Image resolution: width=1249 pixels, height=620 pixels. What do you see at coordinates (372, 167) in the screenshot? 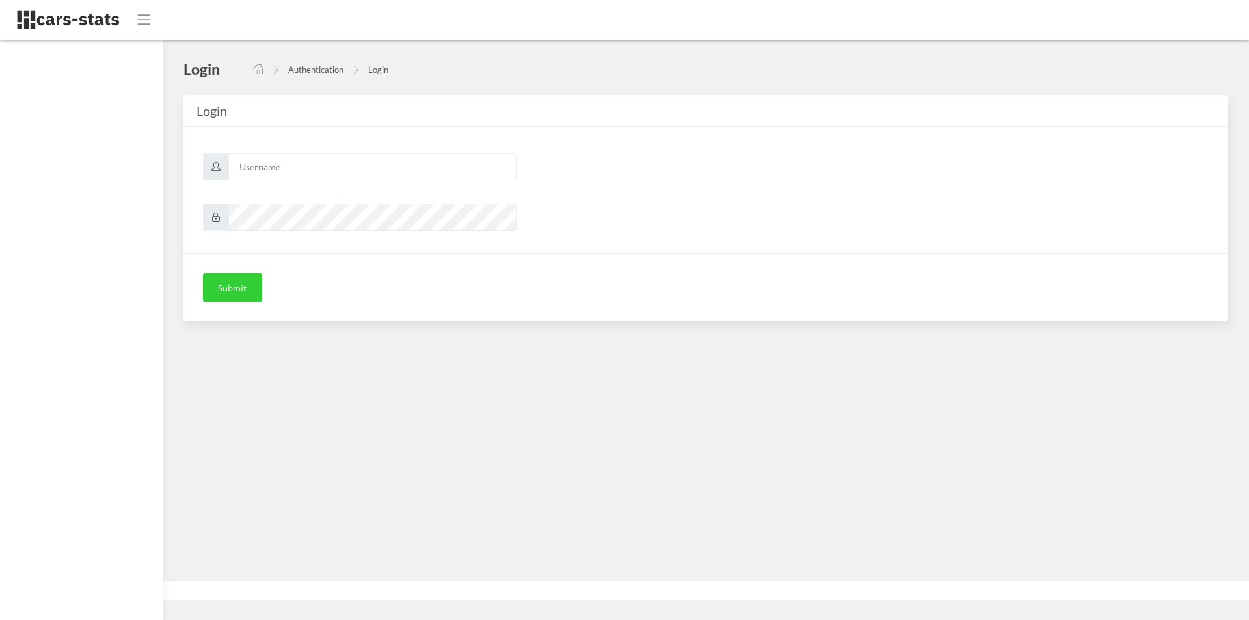
I see `input: Username` at bounding box center [372, 167].